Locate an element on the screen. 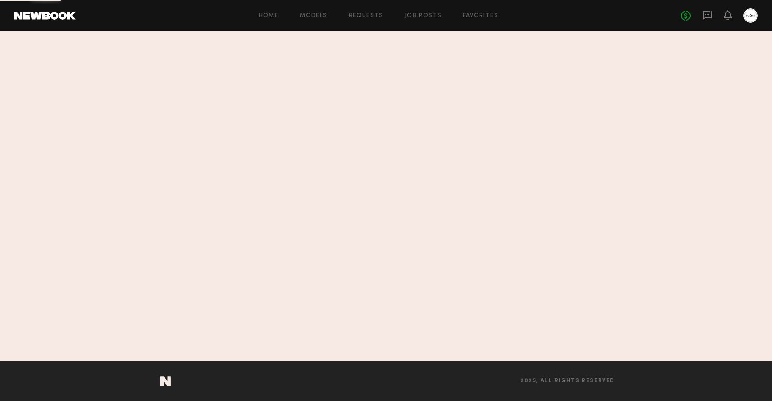 The image size is (772, 401). a: Favorites is located at coordinates (480, 16).